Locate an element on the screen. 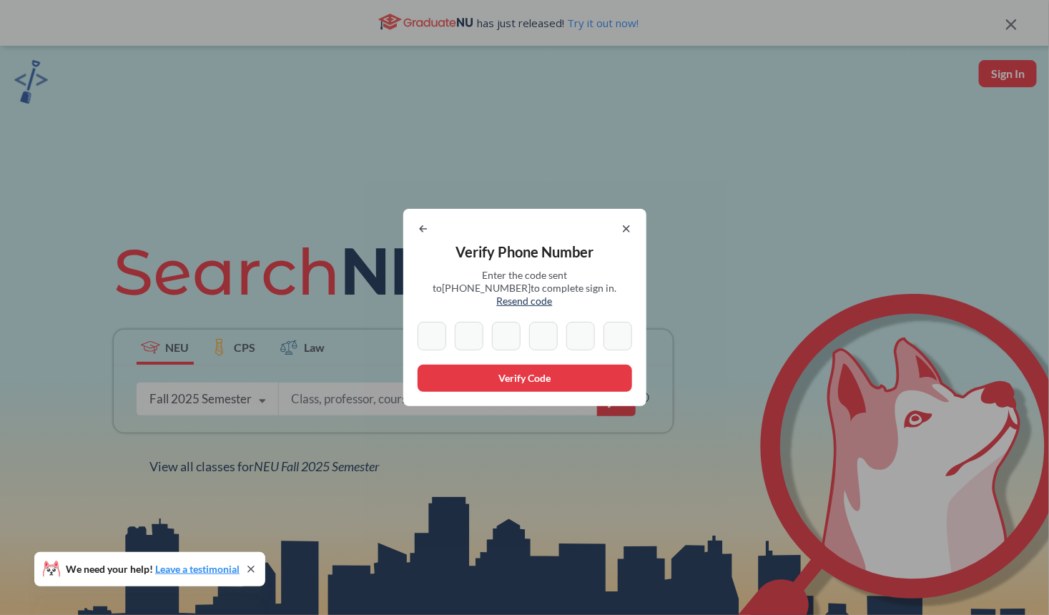  a: Leave a testimonial is located at coordinates (197, 569).